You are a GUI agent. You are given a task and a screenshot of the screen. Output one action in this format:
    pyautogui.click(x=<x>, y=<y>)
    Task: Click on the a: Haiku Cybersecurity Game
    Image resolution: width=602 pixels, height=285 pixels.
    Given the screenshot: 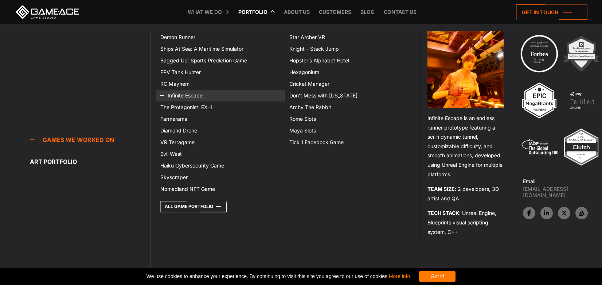 What is the action you would take?
    pyautogui.click(x=220, y=165)
    